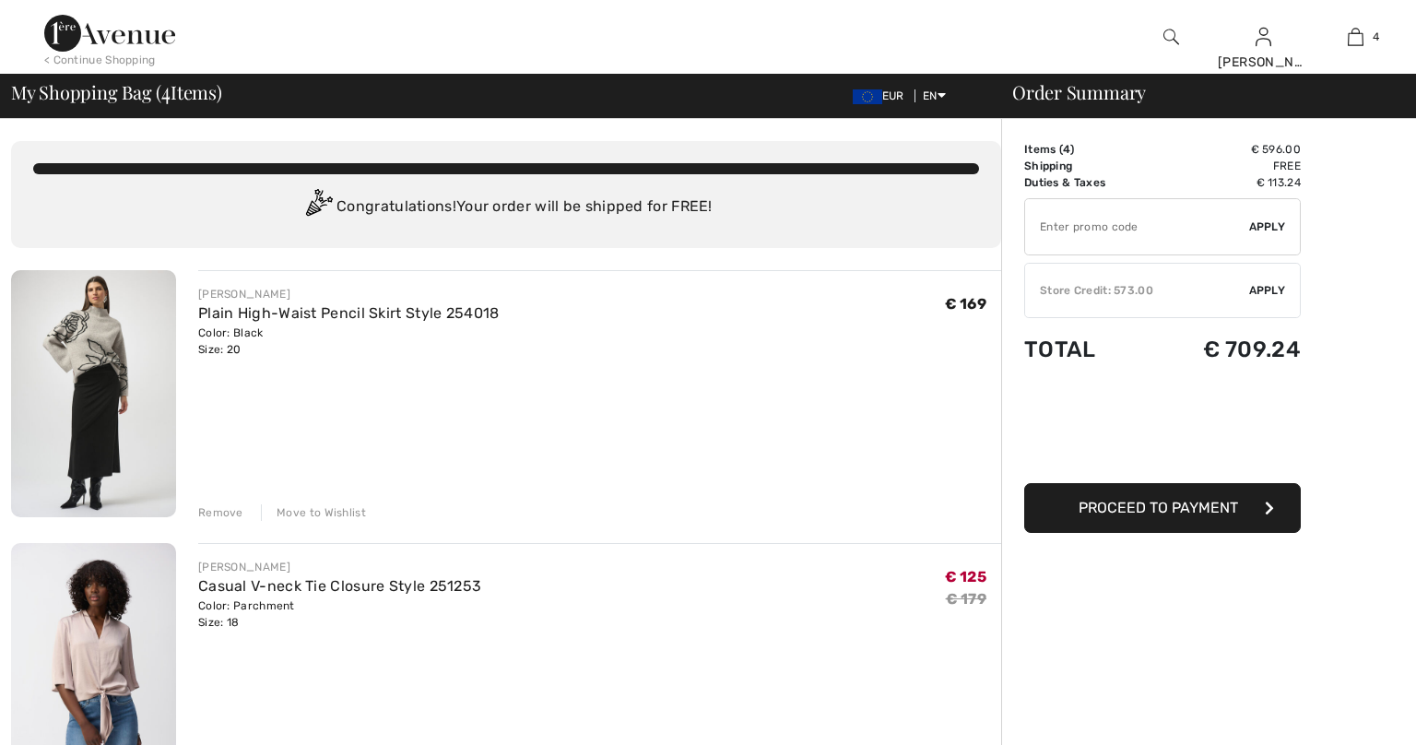 This screenshot has height=745, width=1416. I want to click on span: EUR, so click(882, 96).